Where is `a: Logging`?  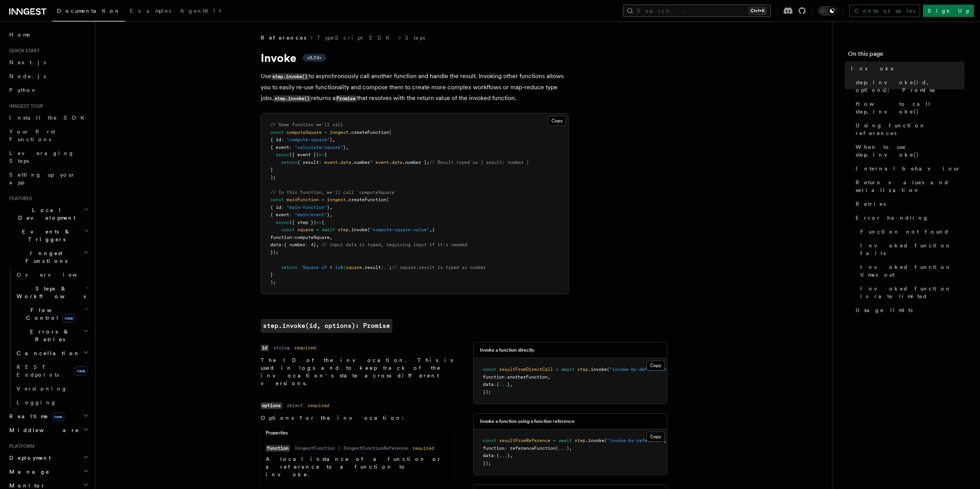
a: Logging is located at coordinates (52, 403).